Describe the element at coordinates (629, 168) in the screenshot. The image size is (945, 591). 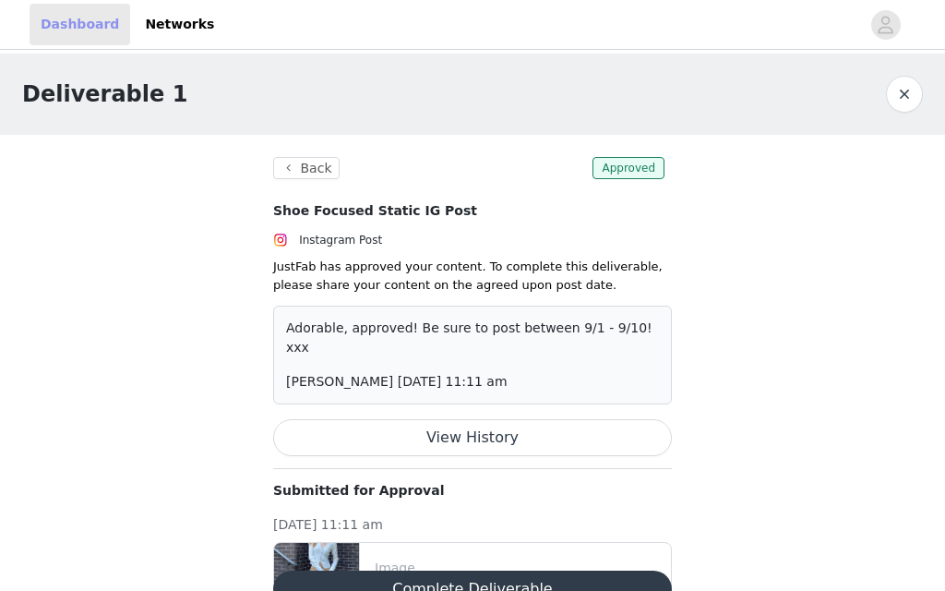
I see `span: Approved` at that location.